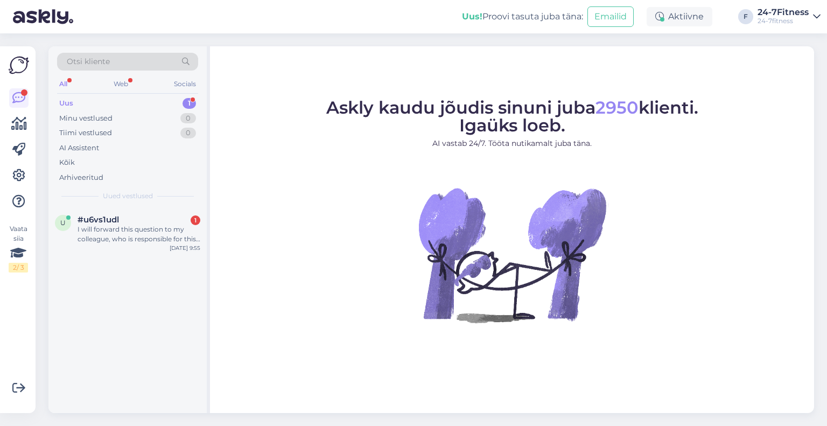 The image size is (827, 426). Describe the element at coordinates (783, 21) in the screenshot. I see `div: 24-7fitness` at that location.